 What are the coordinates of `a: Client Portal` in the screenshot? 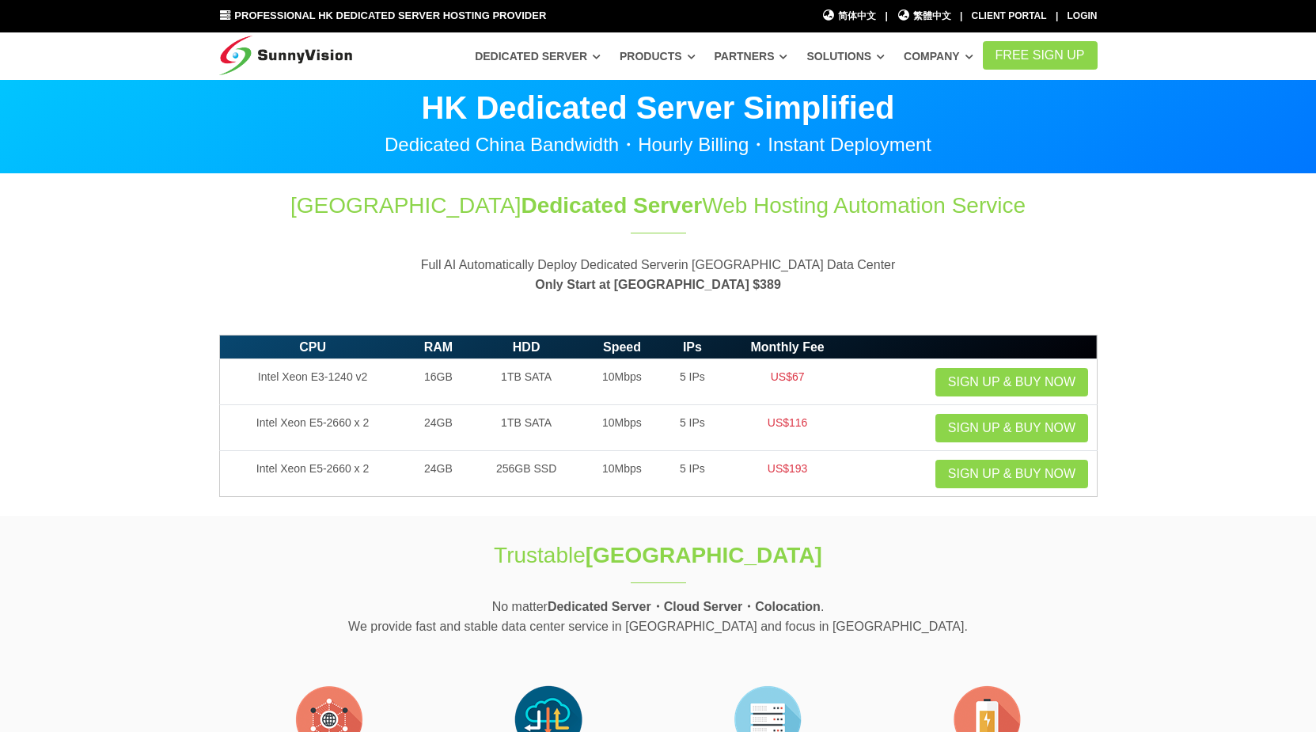 It's located at (1009, 16).